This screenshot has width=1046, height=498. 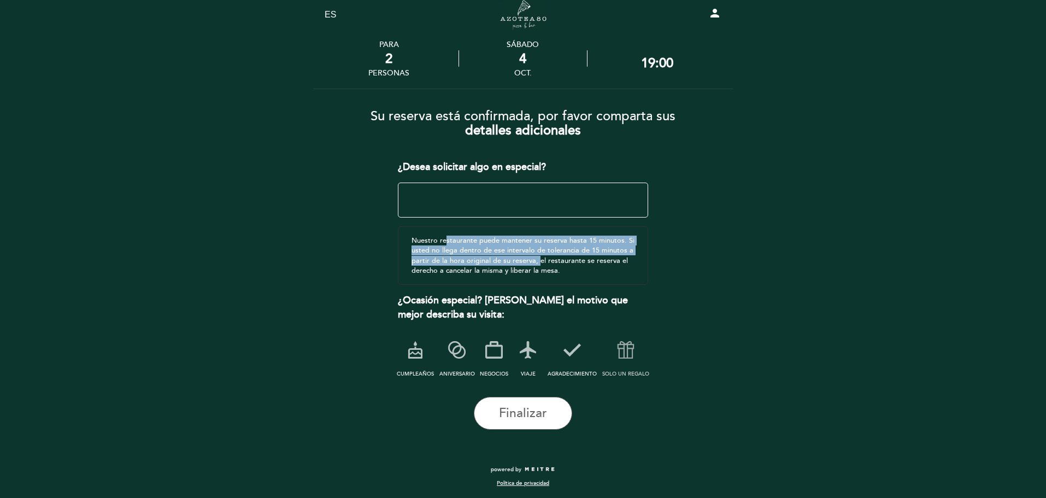 What do you see at coordinates (523, 167) in the screenshot?
I see `div: ¿Desea solicitar algo en especial?` at bounding box center [523, 167].